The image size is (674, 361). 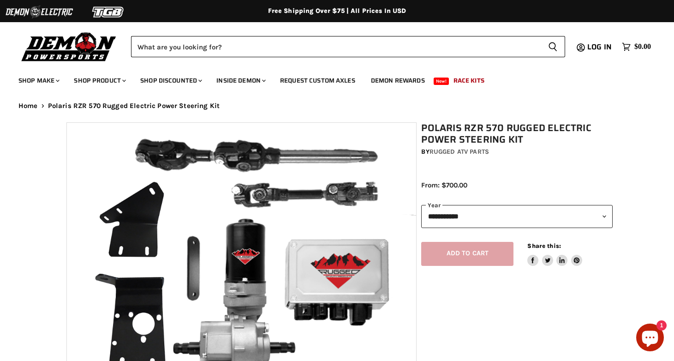 I want to click on a: Shop Discounted, so click(x=170, y=80).